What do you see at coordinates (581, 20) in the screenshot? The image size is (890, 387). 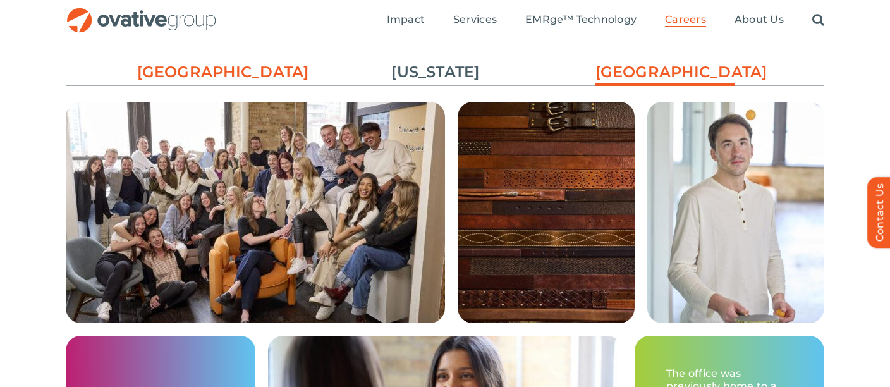 I see `a: EMRge™ Technology` at bounding box center [581, 20].